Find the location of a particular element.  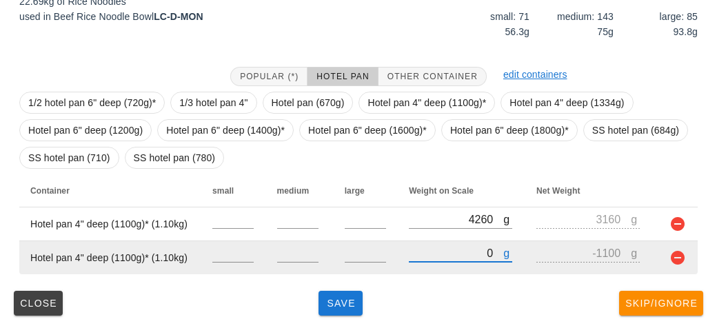

span: 1/2 hotel pan 6" deep (720g)* is located at coordinates (92, 103).